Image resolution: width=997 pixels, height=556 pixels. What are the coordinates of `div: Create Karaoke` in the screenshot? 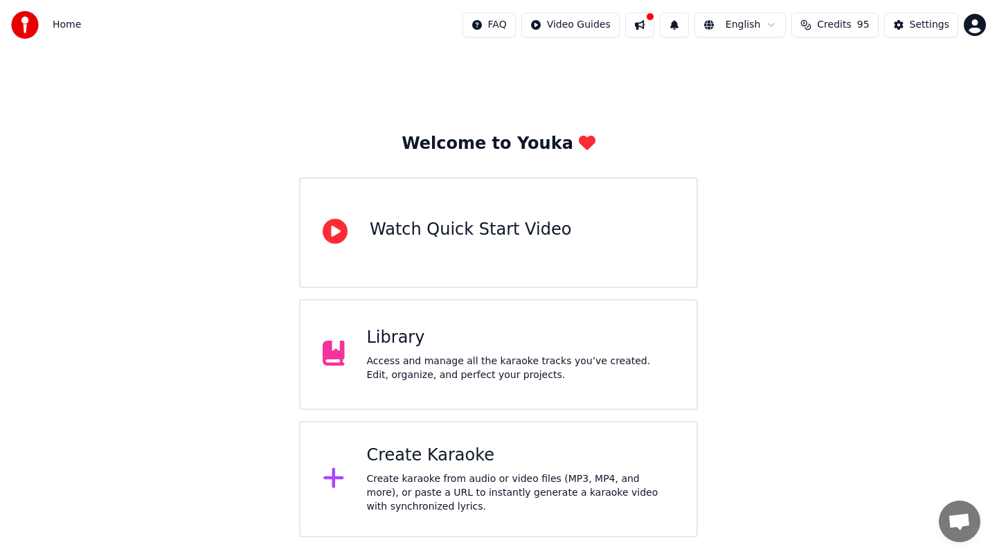 It's located at (521, 456).